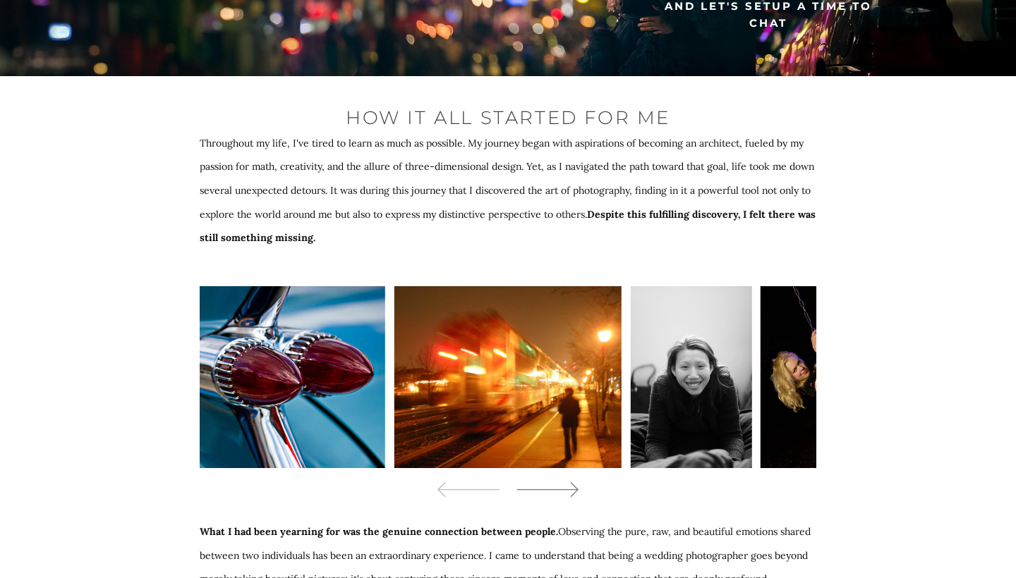 Image resolution: width=1016 pixels, height=578 pixels. I want to click on img: Close-up Marco shot of the tail fin on a 1950's era Cadillac Deville, so click(248, 377).